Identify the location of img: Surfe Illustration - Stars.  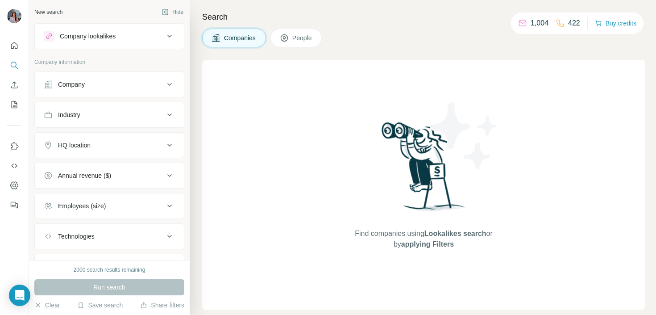
(464, 136).